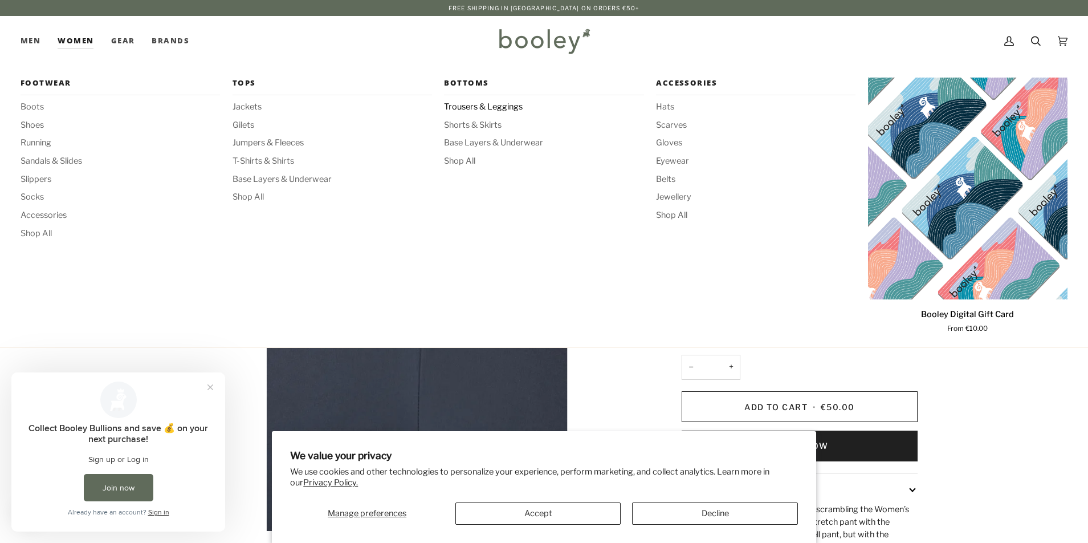  Describe the element at coordinates (120, 197) in the screenshot. I see `span: Socks` at that location.